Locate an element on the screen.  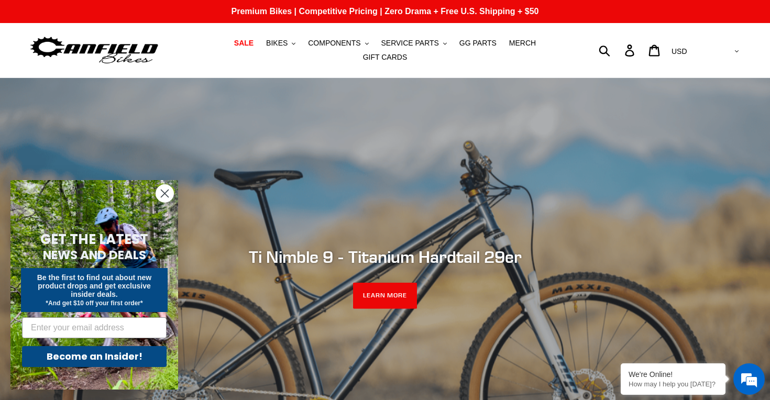
h2: Ti Nimble 9 - Titanium Hardtail 29er is located at coordinates (385, 257).